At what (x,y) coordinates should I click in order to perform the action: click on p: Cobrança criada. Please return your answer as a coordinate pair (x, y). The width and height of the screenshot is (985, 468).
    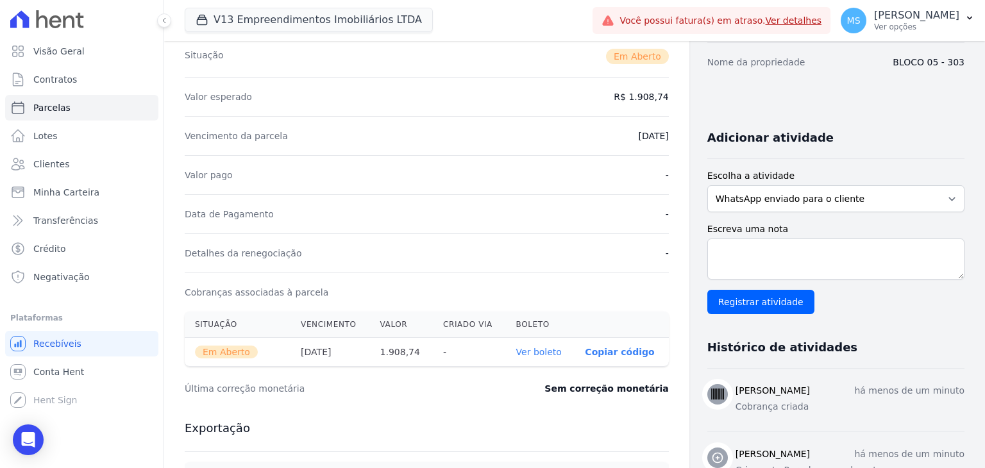
    Looking at the image, I should click on (849, 406).